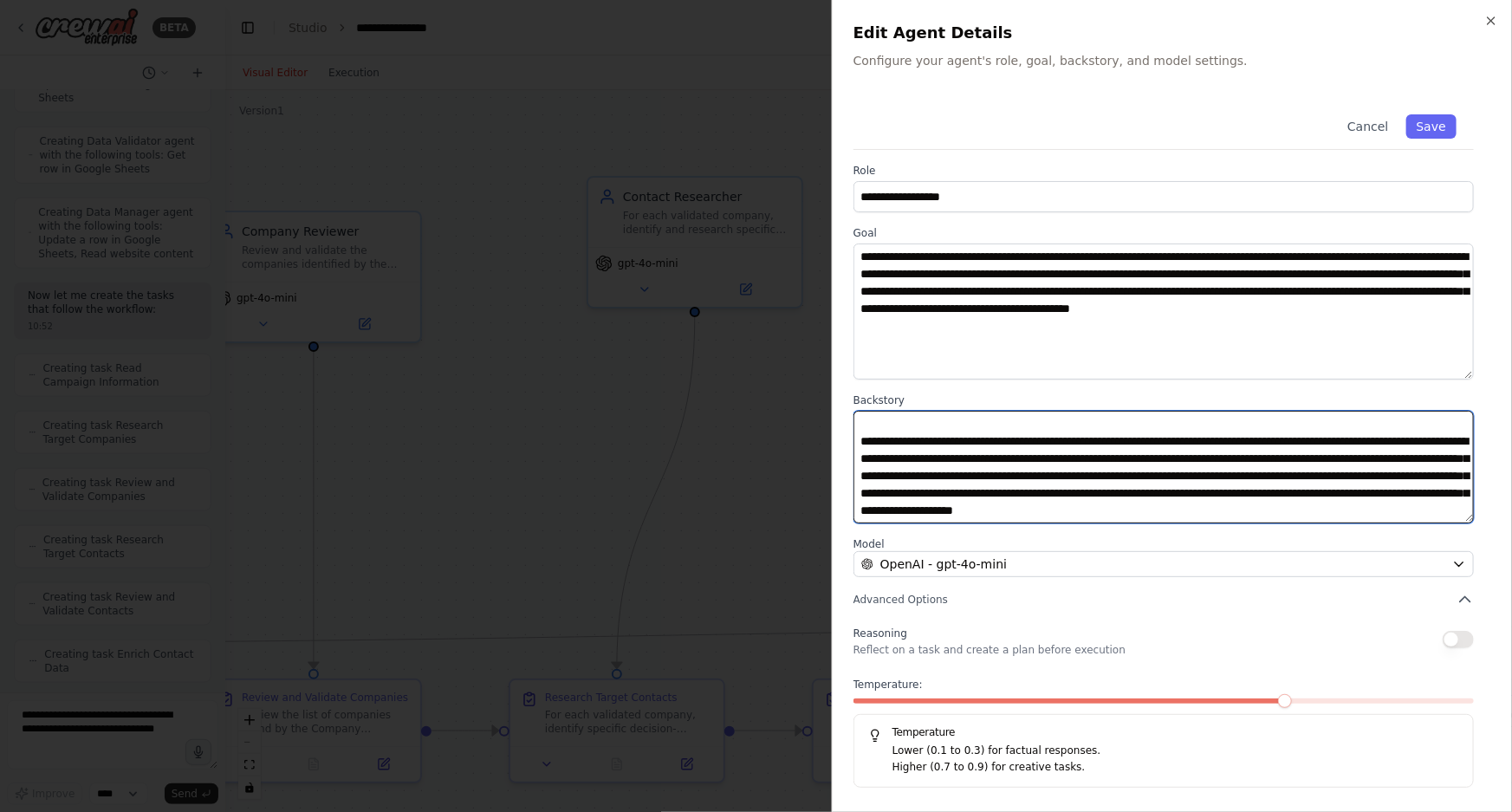  I want to click on label: Model, so click(1163, 544).